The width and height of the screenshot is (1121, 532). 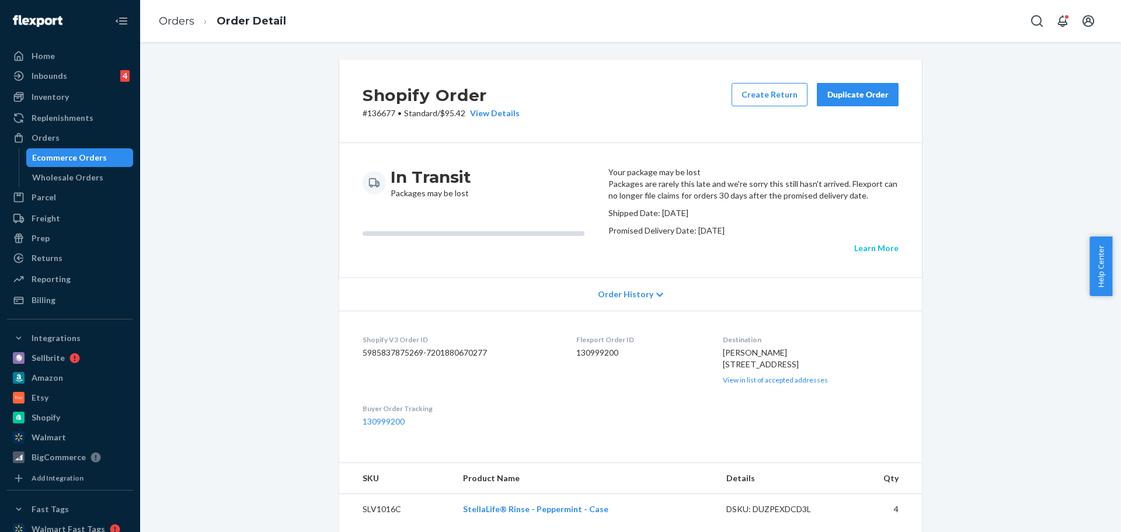 What do you see at coordinates (222, 21) in the screenshot?
I see `ol: breadcrumbs` at bounding box center [222, 21].